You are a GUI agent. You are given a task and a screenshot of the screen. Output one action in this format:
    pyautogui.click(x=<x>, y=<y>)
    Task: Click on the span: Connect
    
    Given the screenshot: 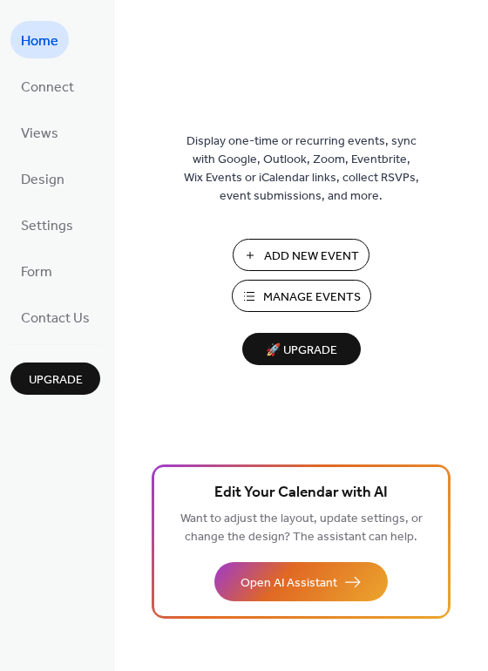 What is the action you would take?
    pyautogui.click(x=47, y=87)
    